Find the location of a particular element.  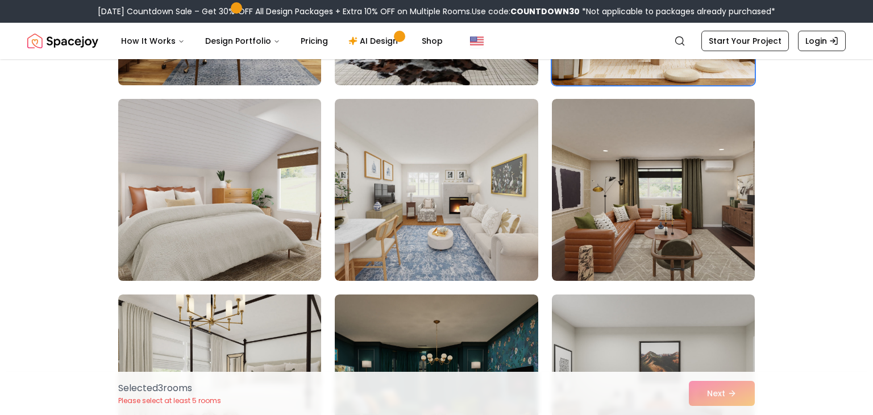

button: How It Works is located at coordinates (153, 41).